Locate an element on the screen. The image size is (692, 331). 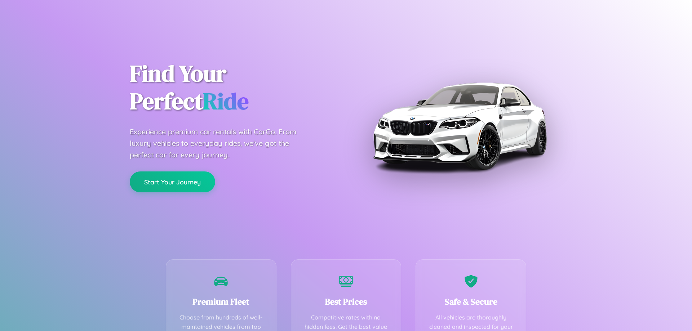
h3: Safe & Secure is located at coordinates (471, 302).